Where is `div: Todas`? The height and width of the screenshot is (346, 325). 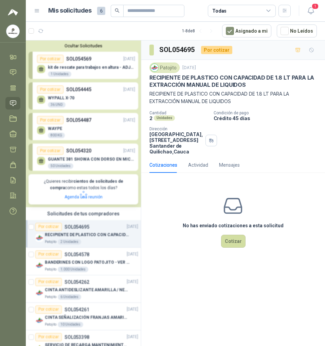
div: Todas is located at coordinates (220, 11).